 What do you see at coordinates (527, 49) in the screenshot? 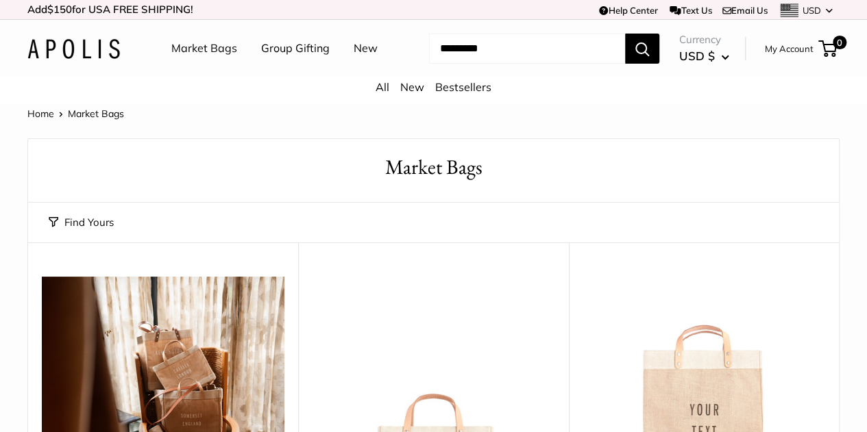
I see `input: Search...` at bounding box center [527, 49].